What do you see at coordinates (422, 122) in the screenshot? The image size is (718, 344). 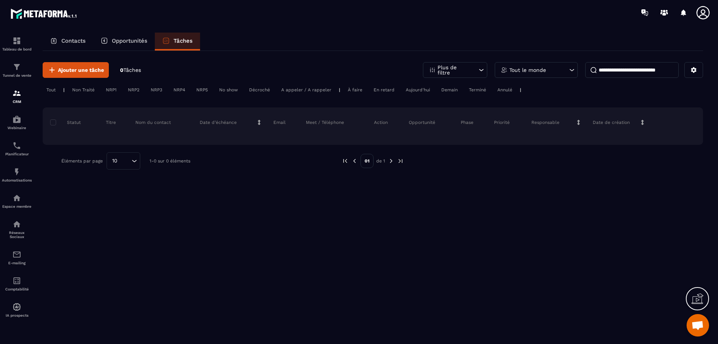 I see `p: Opportunité` at bounding box center [422, 122].